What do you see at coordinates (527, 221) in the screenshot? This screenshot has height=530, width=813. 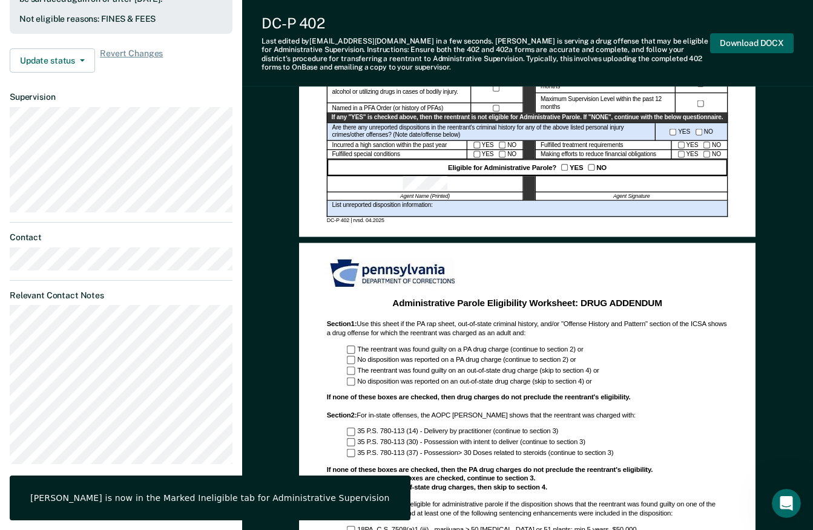 I see `div: DC-P 402 | rvsd. 04.2025` at bounding box center [527, 221].